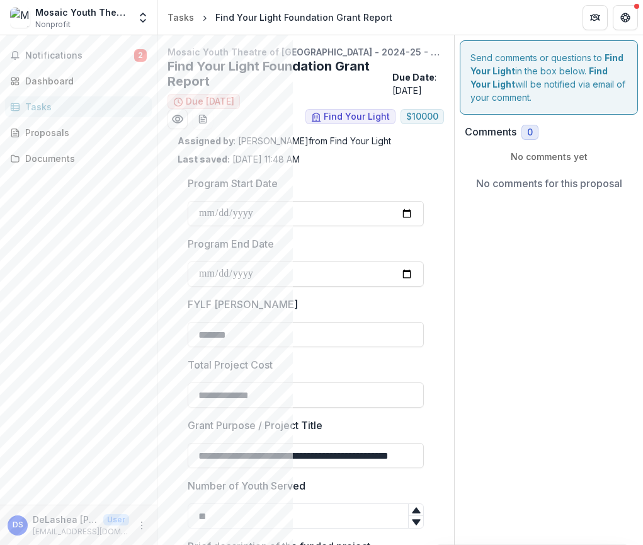  I want to click on span: $ 10000, so click(422, 116).